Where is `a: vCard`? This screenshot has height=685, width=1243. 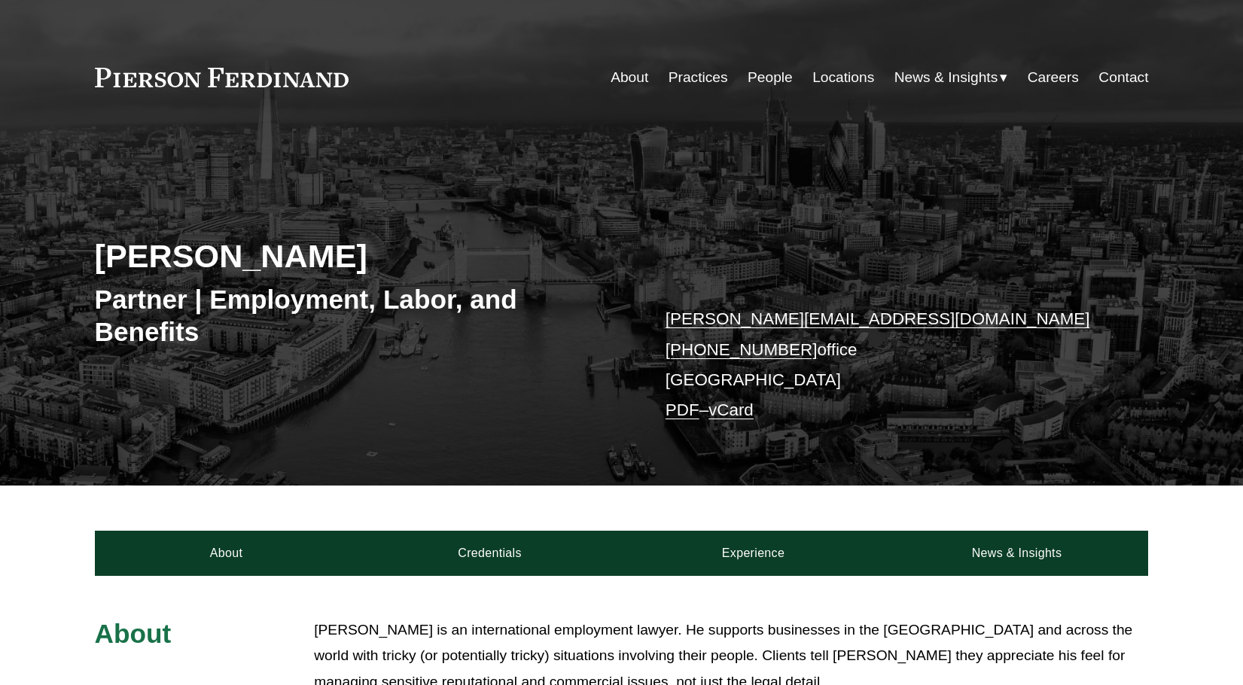 a: vCard is located at coordinates (731, 410).